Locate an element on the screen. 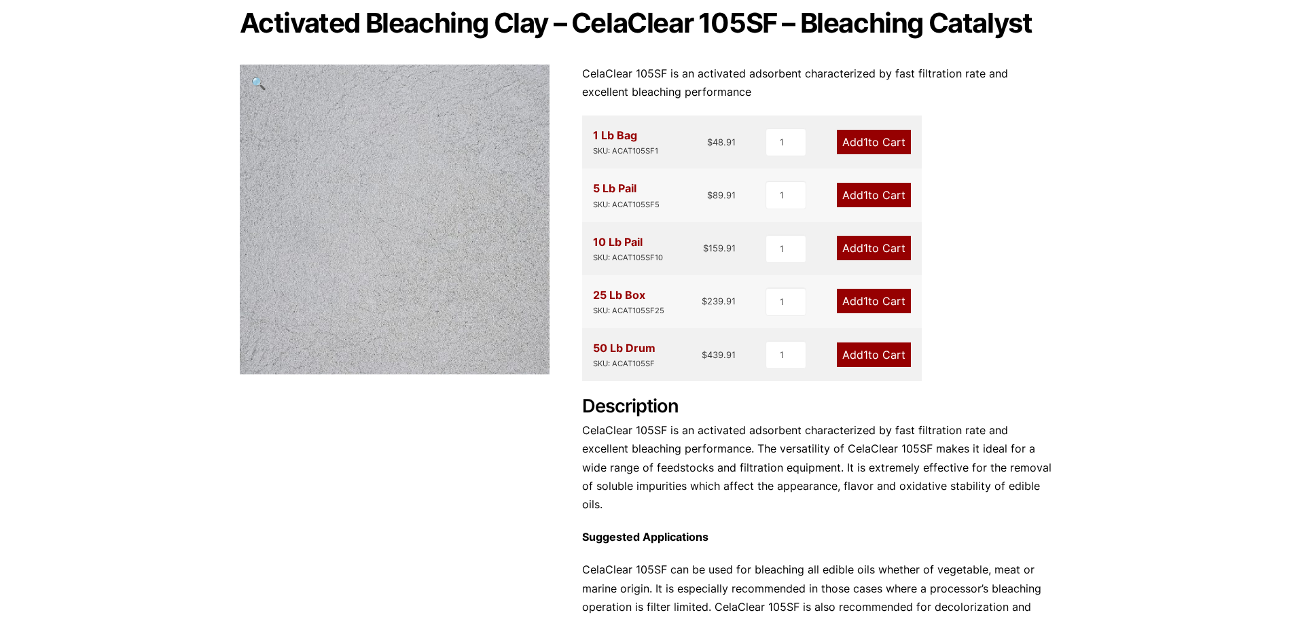 The height and width of the screenshot is (619, 1294). bdi: 89.91 is located at coordinates (721, 195).